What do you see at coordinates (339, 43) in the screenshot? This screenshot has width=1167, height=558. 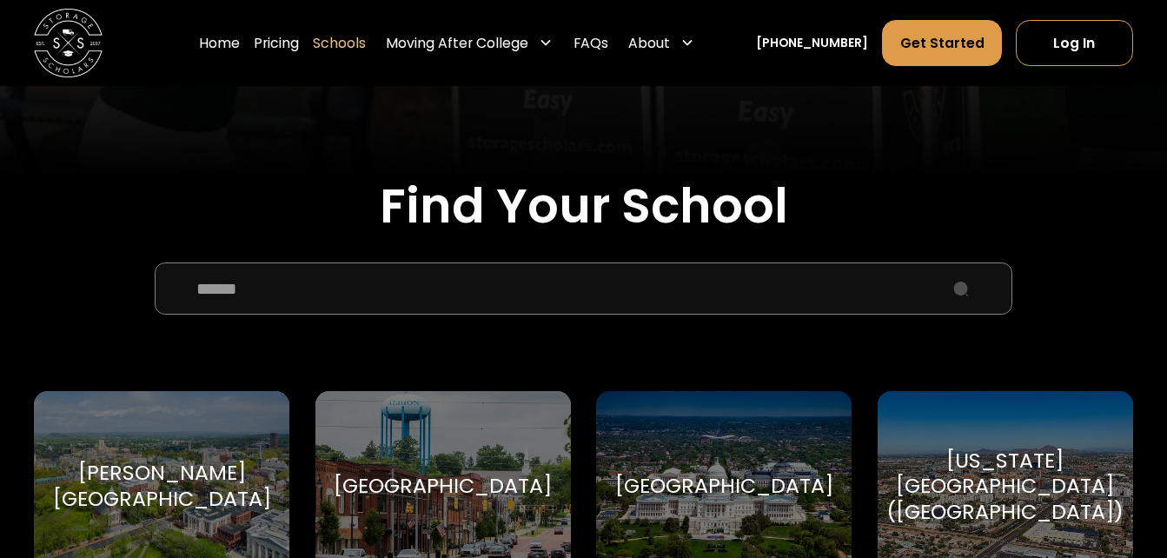 I see `a: Schools` at bounding box center [339, 43].